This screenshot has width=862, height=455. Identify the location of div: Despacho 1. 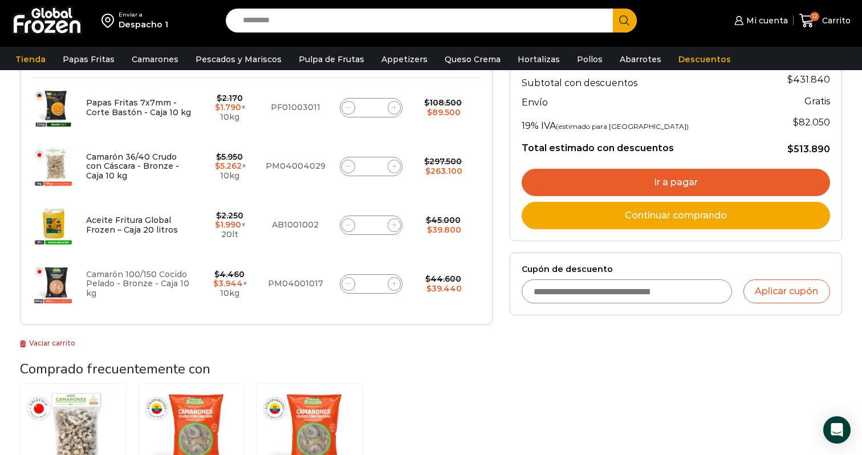
(143, 25).